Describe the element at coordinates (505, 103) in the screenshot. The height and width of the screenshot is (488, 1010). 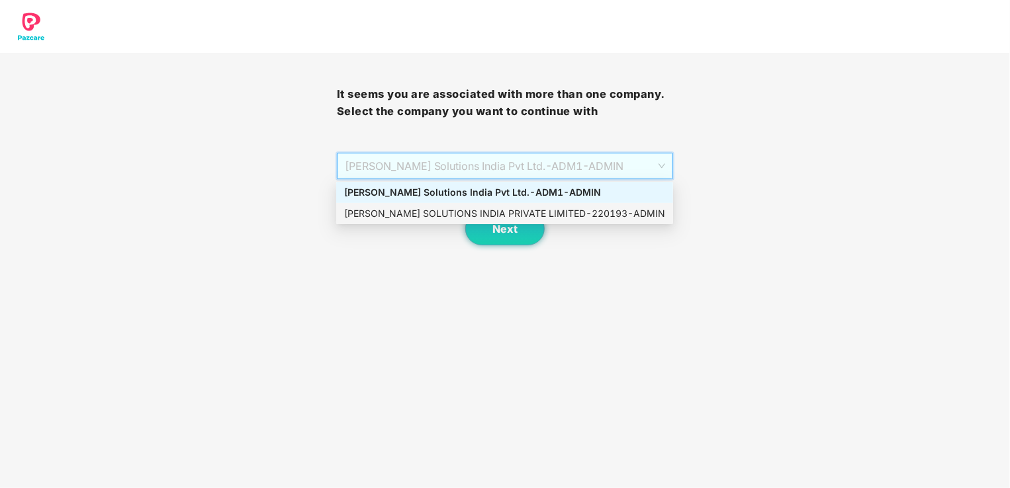
I see `h3: It seems you are associated with more than one company. Select the company you want to continue with` at that location.